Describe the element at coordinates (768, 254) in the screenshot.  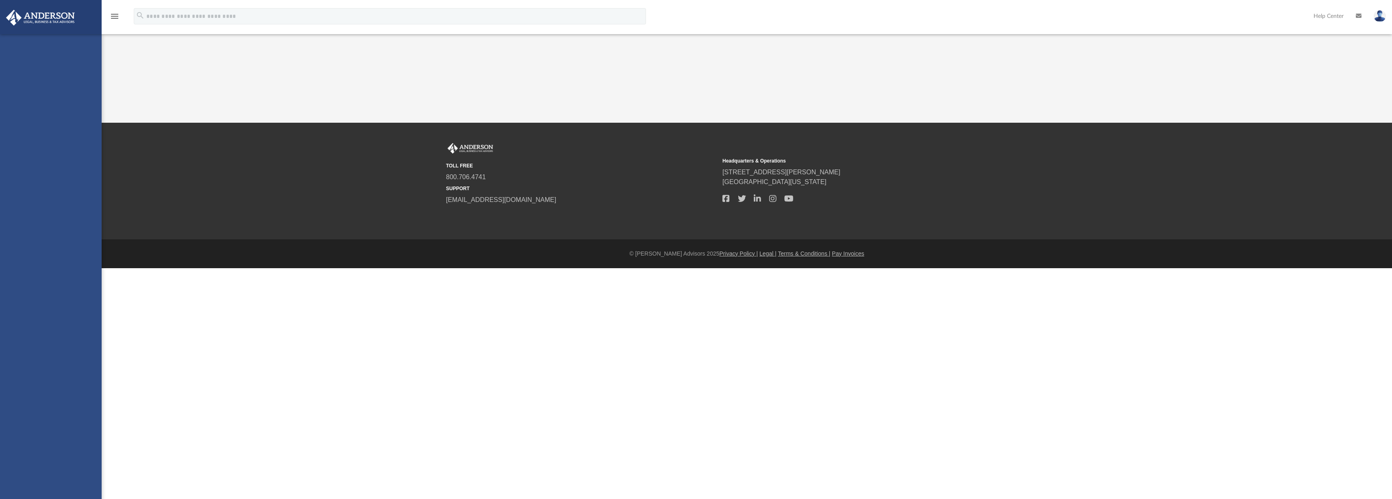
I see `a: Legal |` at that location.